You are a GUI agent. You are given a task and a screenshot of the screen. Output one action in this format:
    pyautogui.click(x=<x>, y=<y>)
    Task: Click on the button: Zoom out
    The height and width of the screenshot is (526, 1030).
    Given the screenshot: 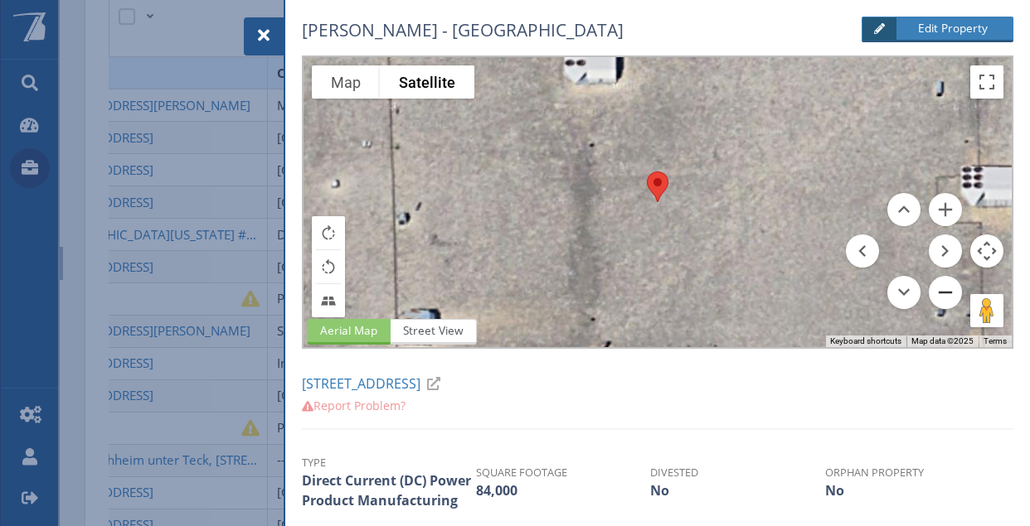 What is the action you would take?
    pyautogui.click(x=945, y=293)
    